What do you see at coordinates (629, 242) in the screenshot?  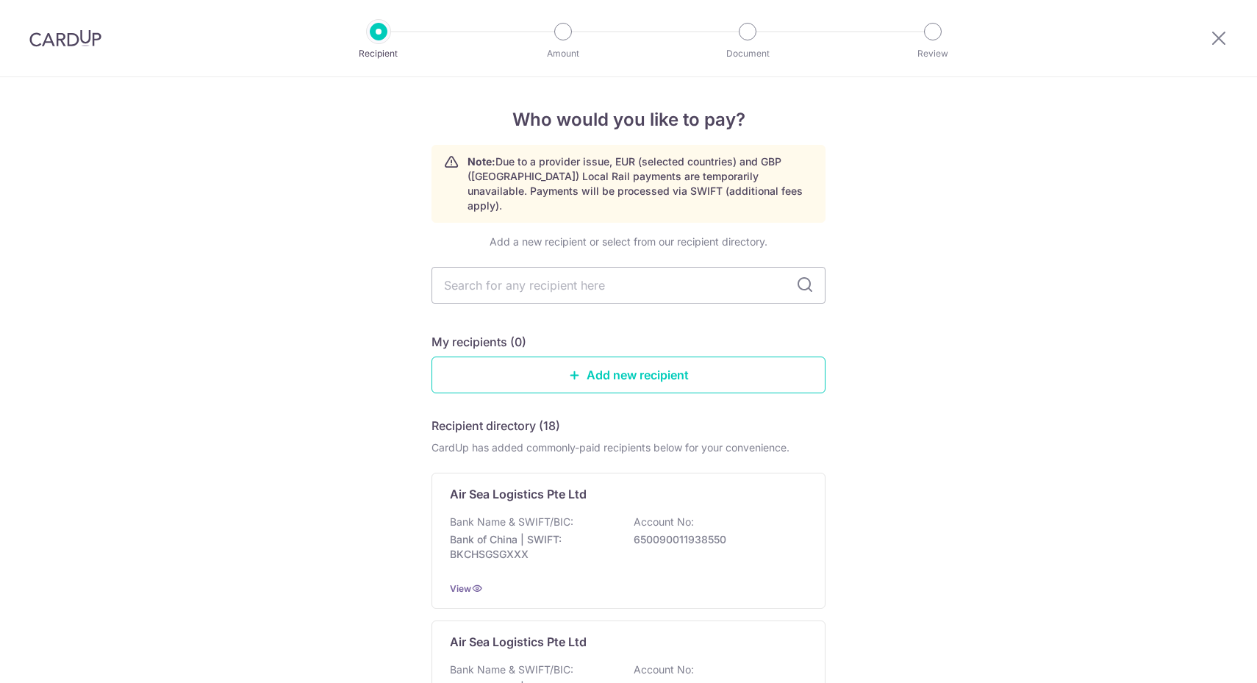 I see `div: Add a new recipient or select from our recipient directory.` at bounding box center [629, 242].